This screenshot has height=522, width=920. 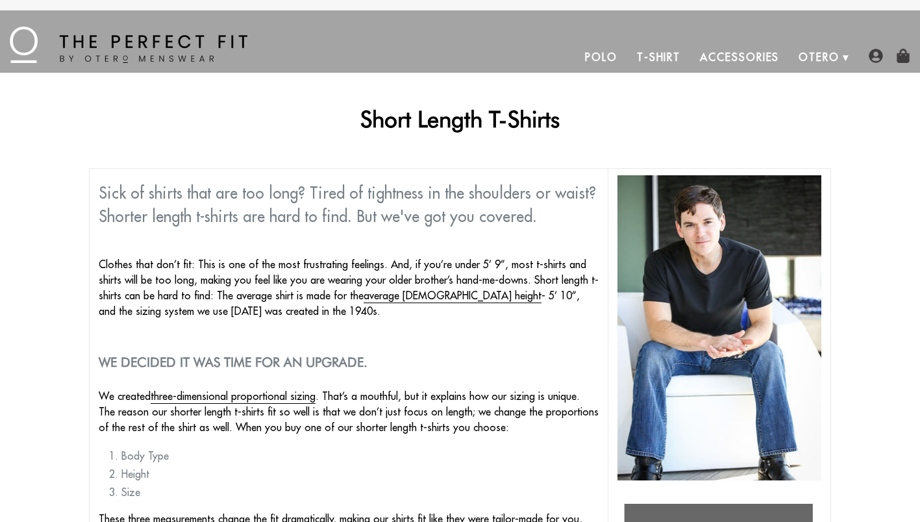 I want to click on a: three-dimensional proportional sizing, so click(x=233, y=397).